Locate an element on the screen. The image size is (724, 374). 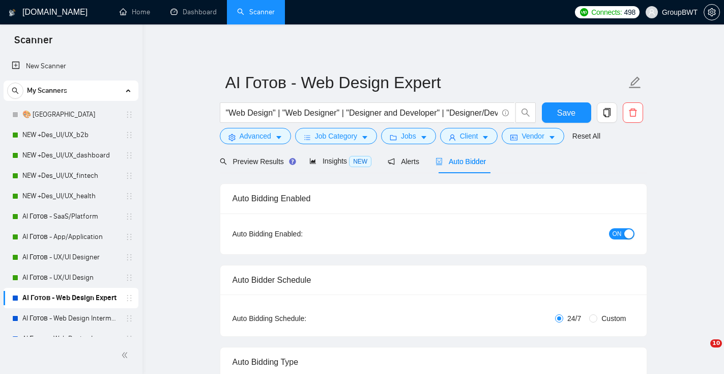
a: AI Готов - Web Design Expert is located at coordinates (71, 298).